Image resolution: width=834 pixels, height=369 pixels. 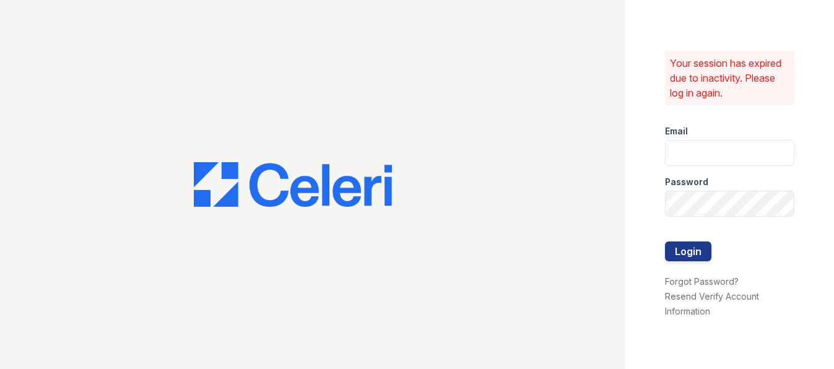 I want to click on button: Login, so click(x=688, y=251).